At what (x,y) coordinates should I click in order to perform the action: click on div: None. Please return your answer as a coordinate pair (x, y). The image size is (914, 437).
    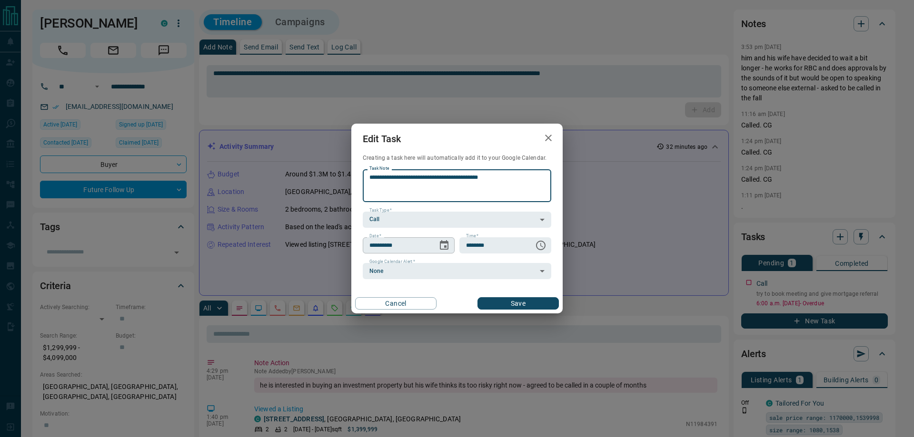
    Looking at the image, I should click on (457, 271).